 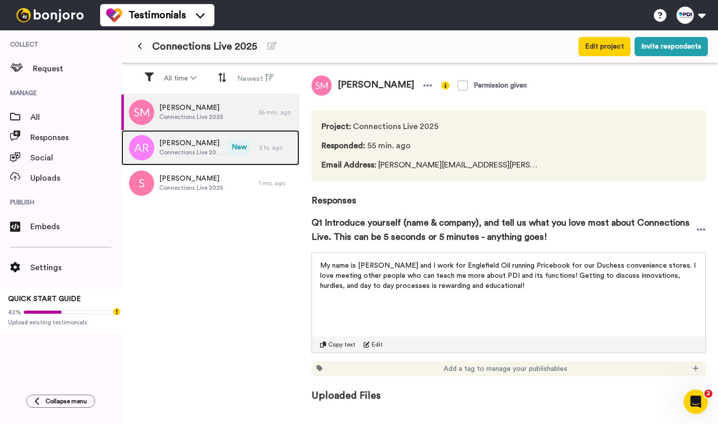 I want to click on div: 55 min. ago, so click(x=277, y=112).